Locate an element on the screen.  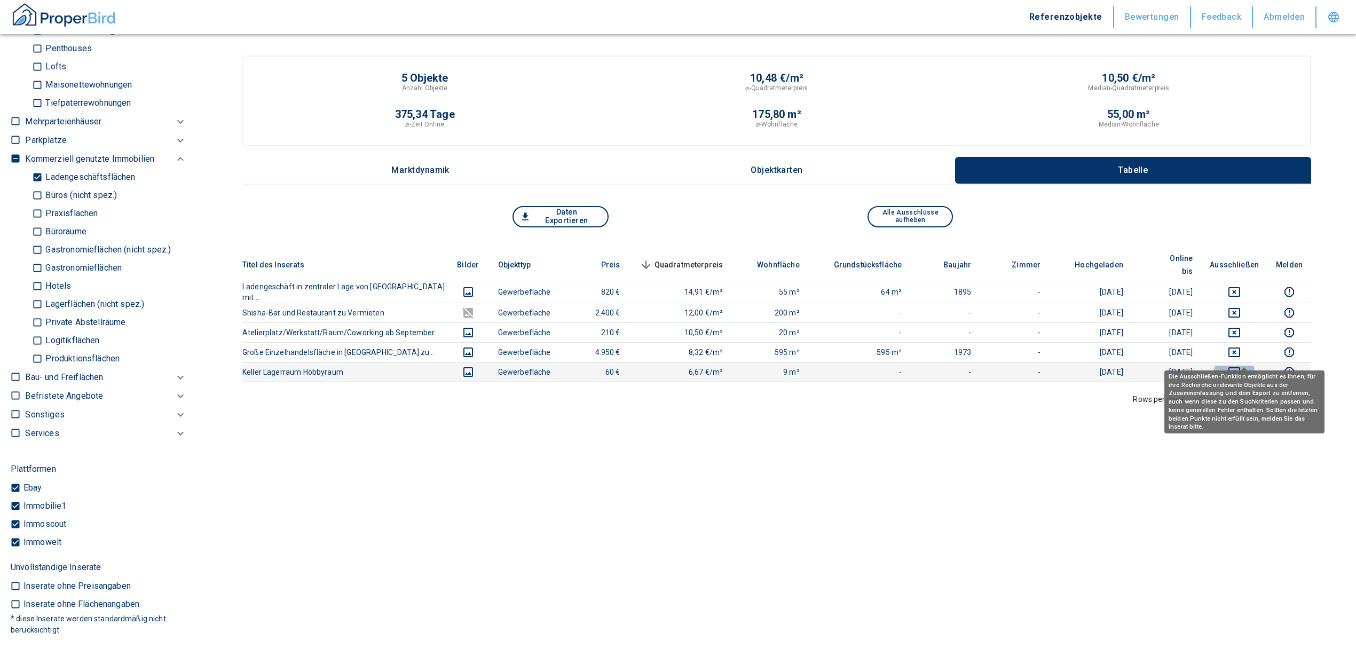
p: Immowelt is located at coordinates (41, 542).